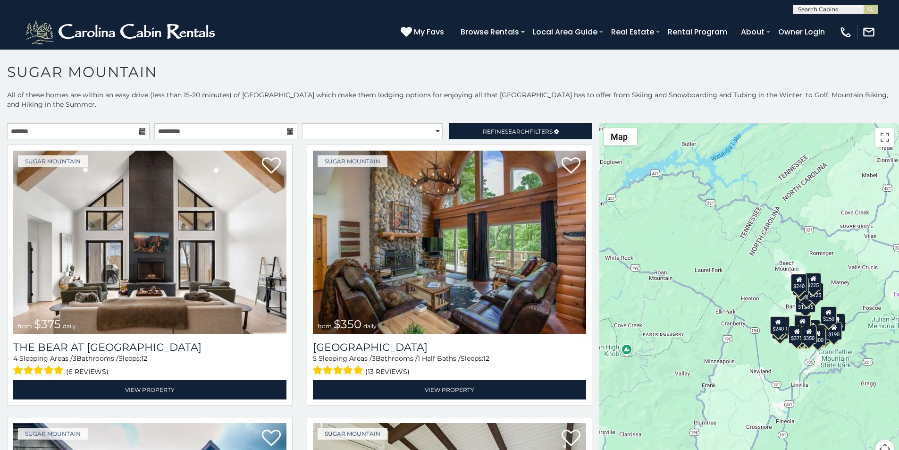 The image size is (899, 450). What do you see at coordinates (518, 131) in the screenshot?
I see `span: Refine Filters` at bounding box center [518, 131].